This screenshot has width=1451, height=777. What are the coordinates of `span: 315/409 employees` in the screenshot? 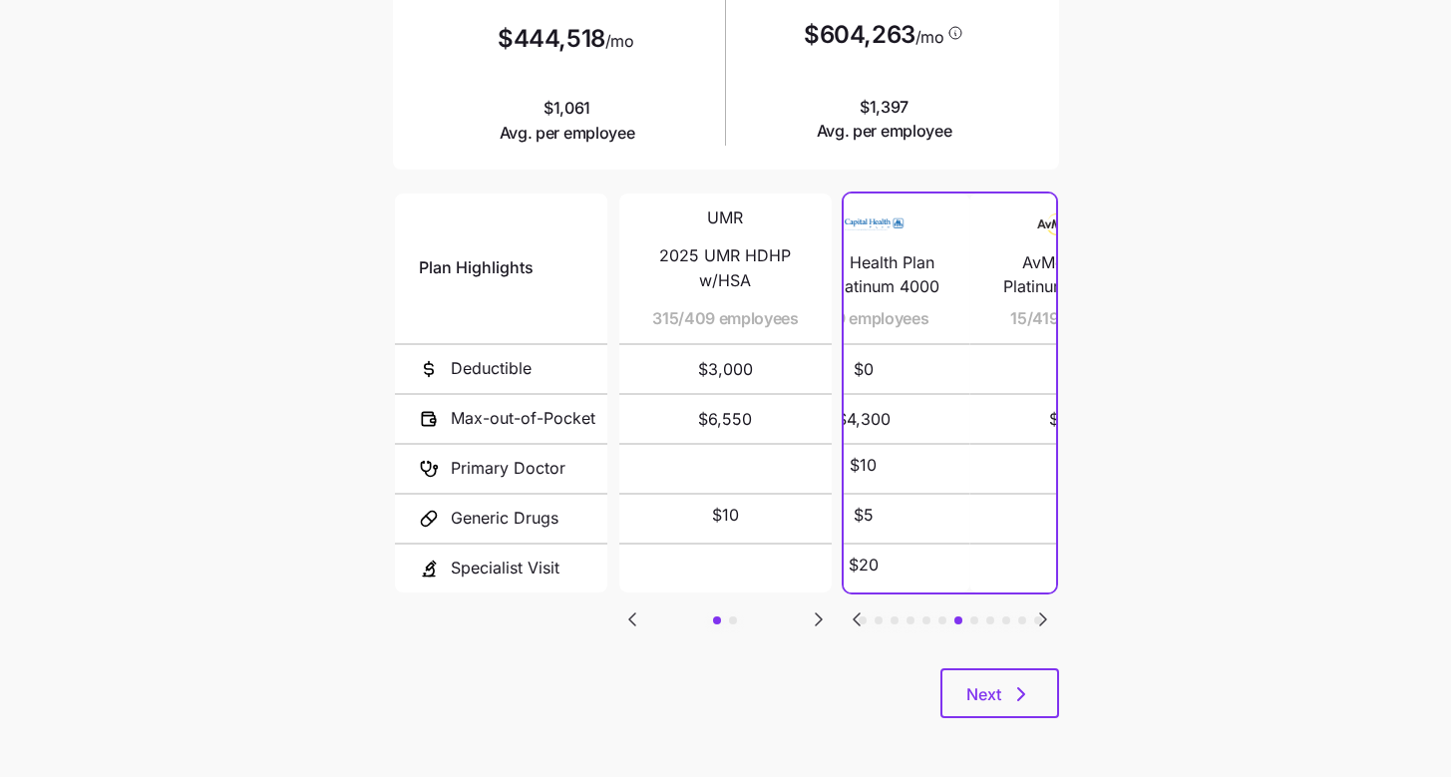 It's located at (725, 318).